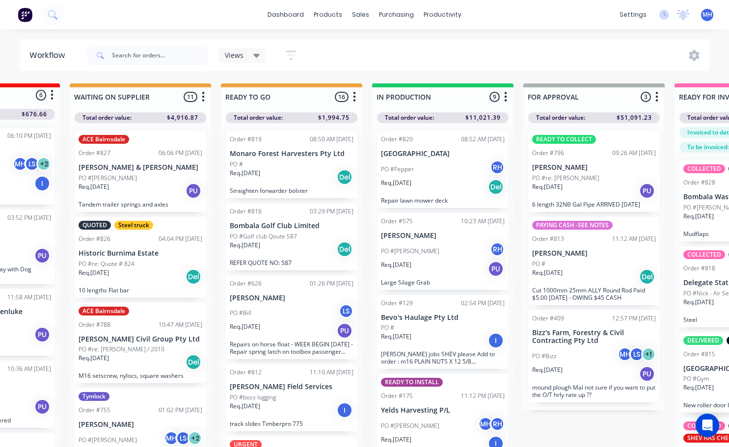  I want to click on div: Order #813, so click(548, 239).